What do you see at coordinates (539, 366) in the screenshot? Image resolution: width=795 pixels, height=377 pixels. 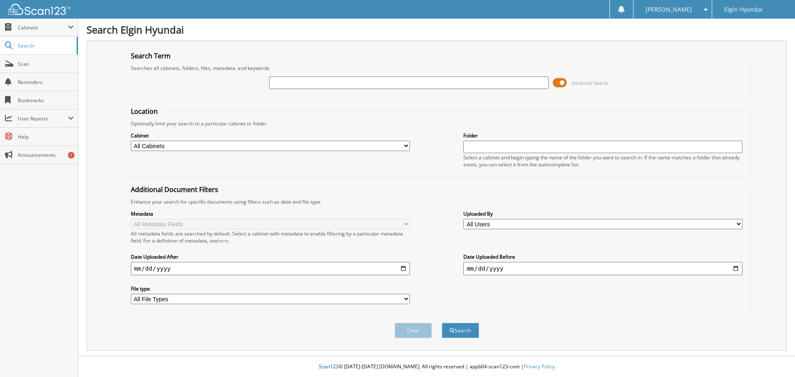 I see `a: Privacy Policy` at bounding box center [539, 366].